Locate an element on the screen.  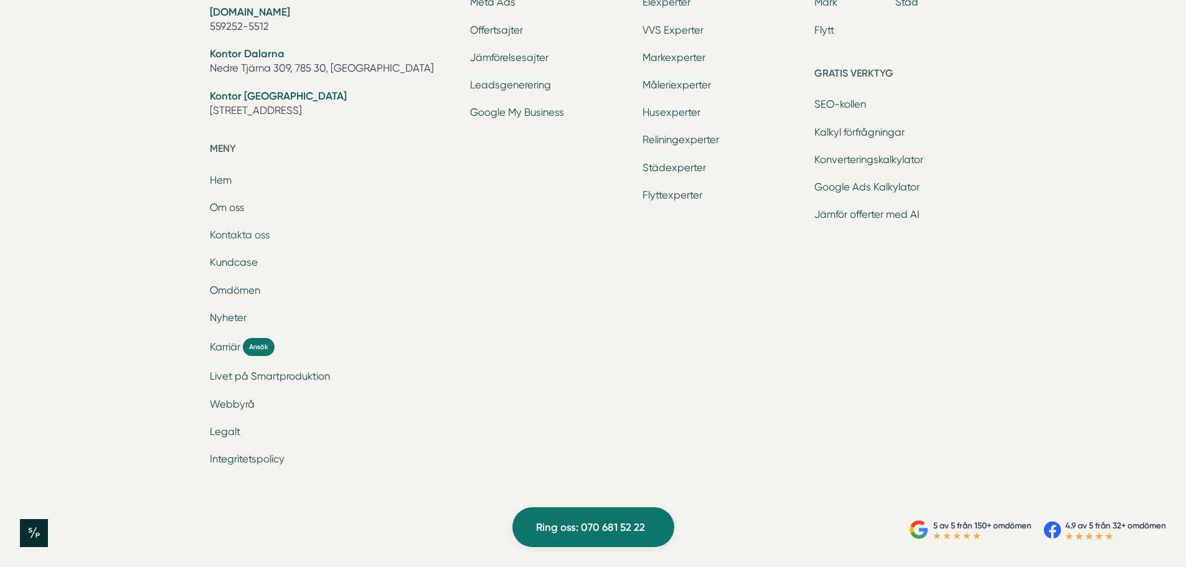
a: Kontakta oss is located at coordinates (240, 235).